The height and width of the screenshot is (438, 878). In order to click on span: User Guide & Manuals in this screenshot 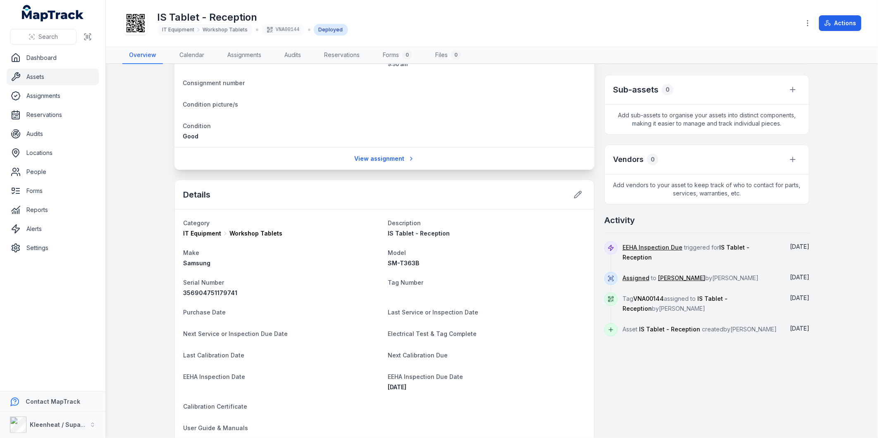, I will do `click(215, 428)`.